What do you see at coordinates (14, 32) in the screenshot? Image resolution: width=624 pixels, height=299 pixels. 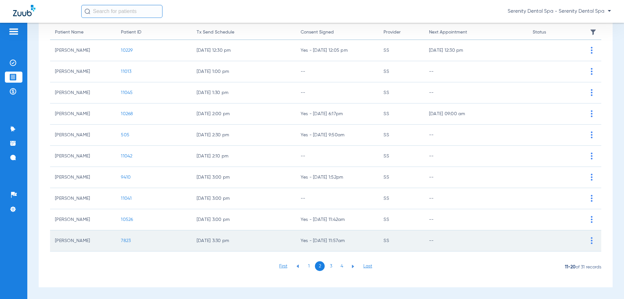 I see `img: hamburger-icon` at bounding box center [14, 32].